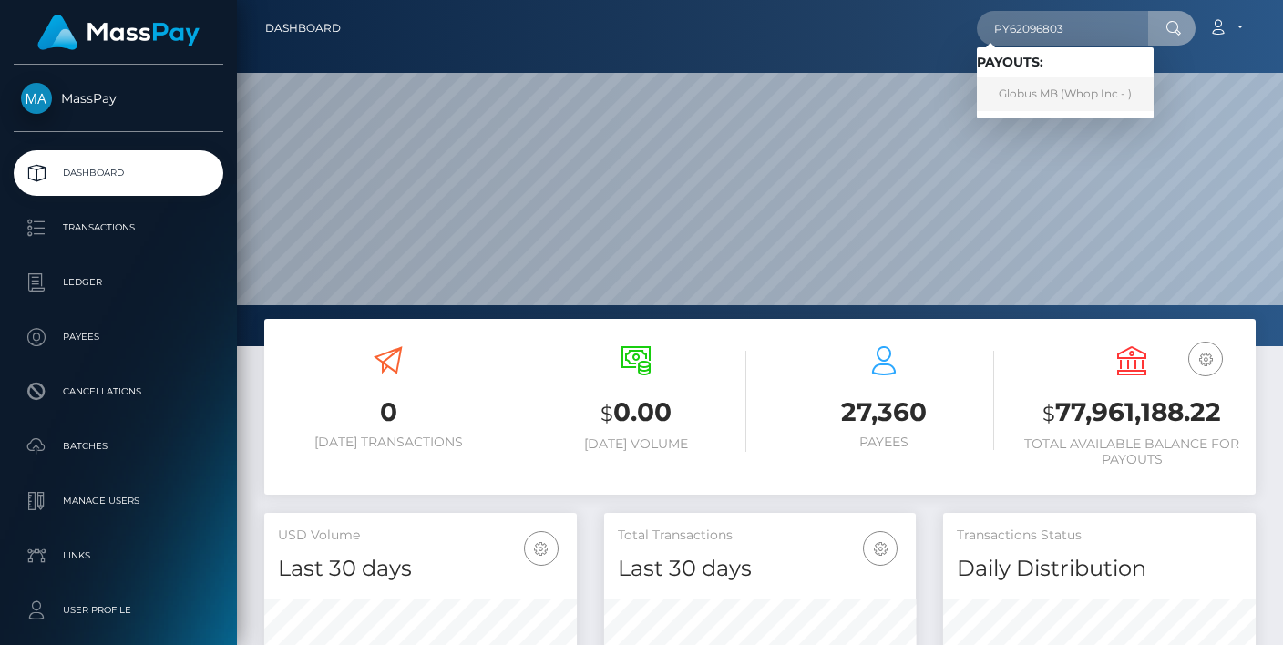 This screenshot has height=645, width=1283. What do you see at coordinates (118, 392) in the screenshot?
I see `a: Cancellations` at bounding box center [118, 392].